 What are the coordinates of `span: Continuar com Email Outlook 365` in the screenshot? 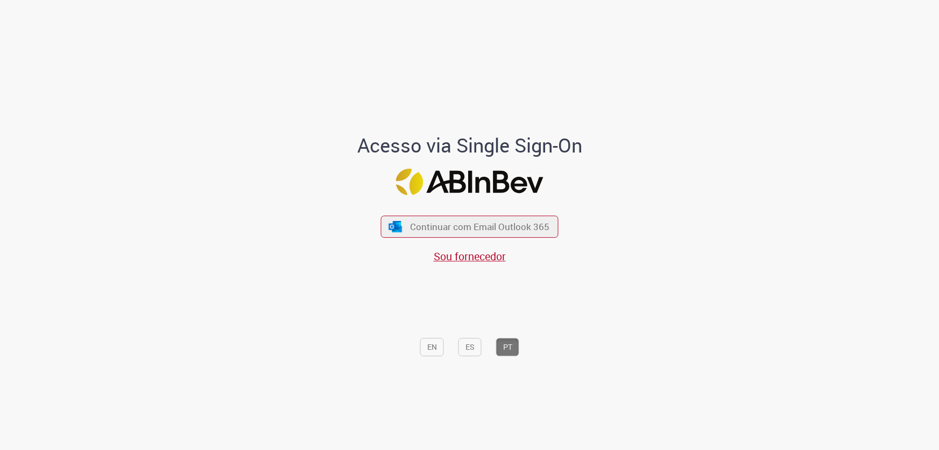 It's located at (480, 226).